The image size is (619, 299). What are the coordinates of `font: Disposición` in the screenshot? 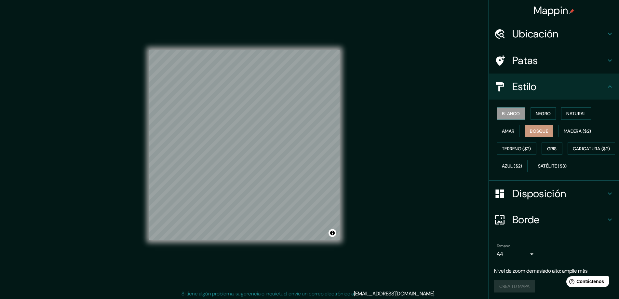 It's located at (539, 194).